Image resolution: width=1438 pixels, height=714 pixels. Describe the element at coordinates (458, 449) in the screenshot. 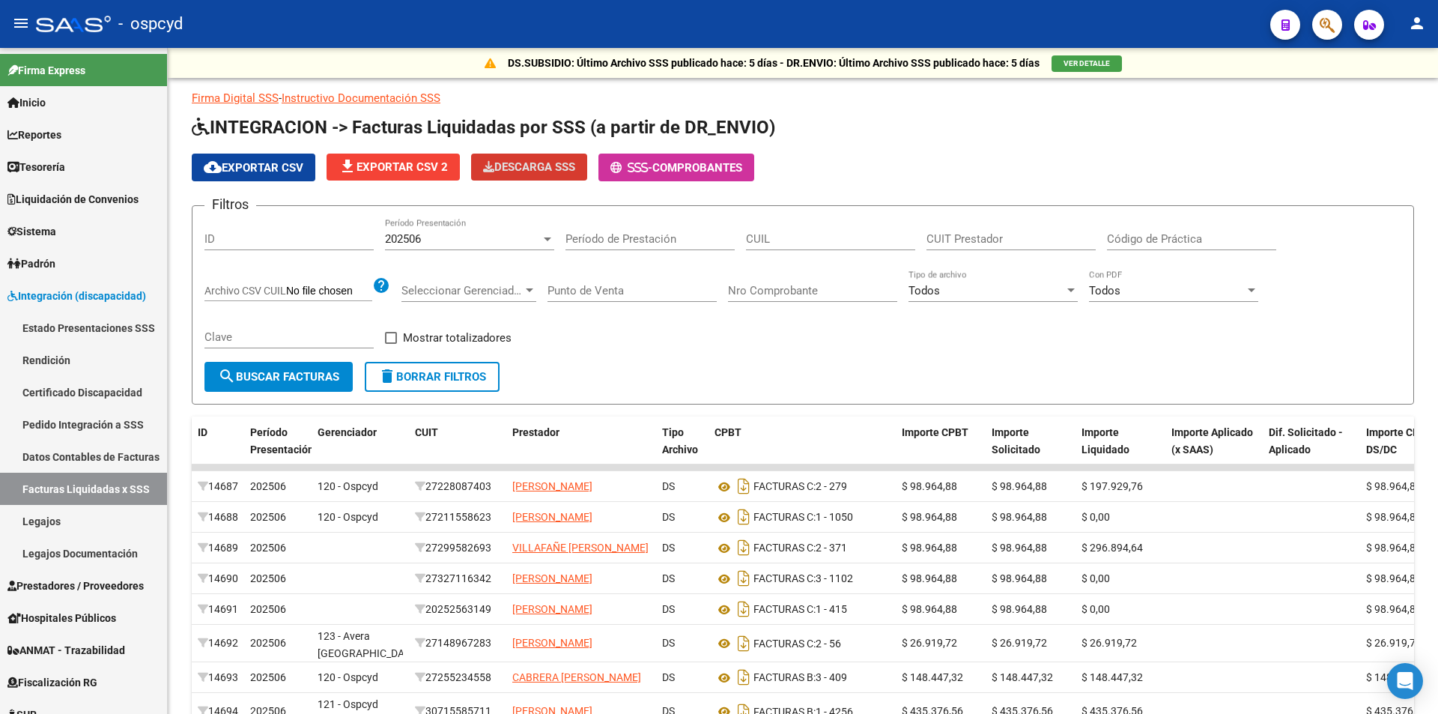

I see `datatable-header-cell: CUIT` at that location.